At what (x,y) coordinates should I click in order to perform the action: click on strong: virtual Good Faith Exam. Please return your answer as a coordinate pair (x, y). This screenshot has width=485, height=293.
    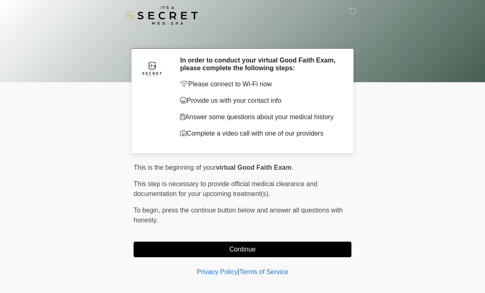
    Looking at the image, I should click on (254, 167).